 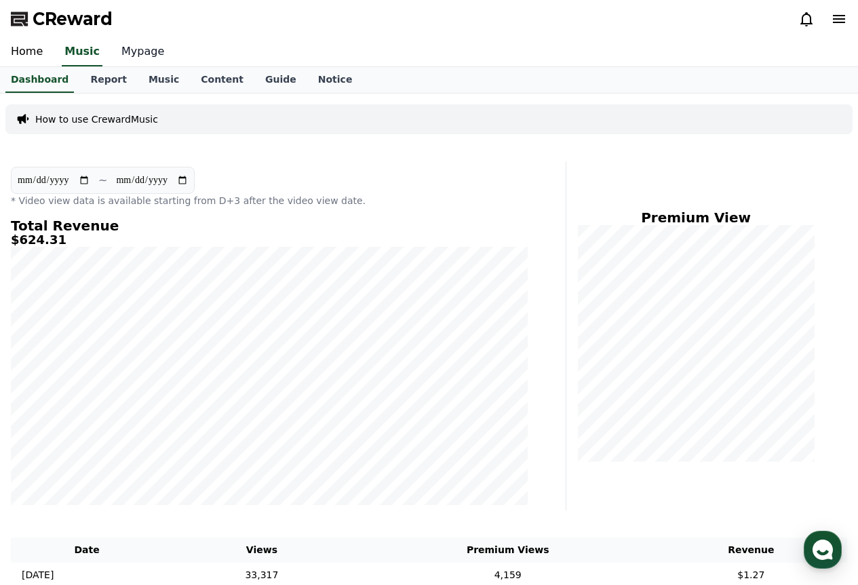 What do you see at coordinates (508, 550) in the screenshot?
I see `th: Premium Views` at bounding box center [508, 550].